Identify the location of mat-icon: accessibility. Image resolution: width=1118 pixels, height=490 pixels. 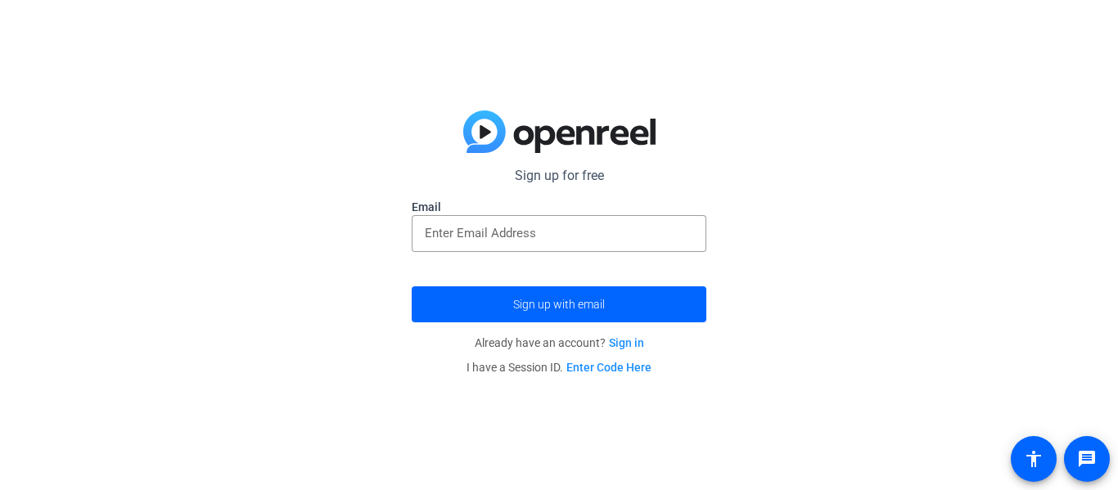
(1034, 459).